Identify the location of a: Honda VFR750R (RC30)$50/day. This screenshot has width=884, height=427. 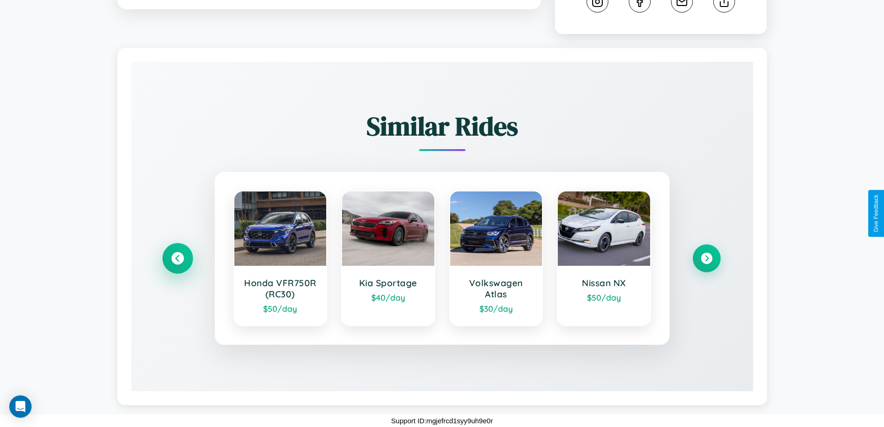
(280, 258).